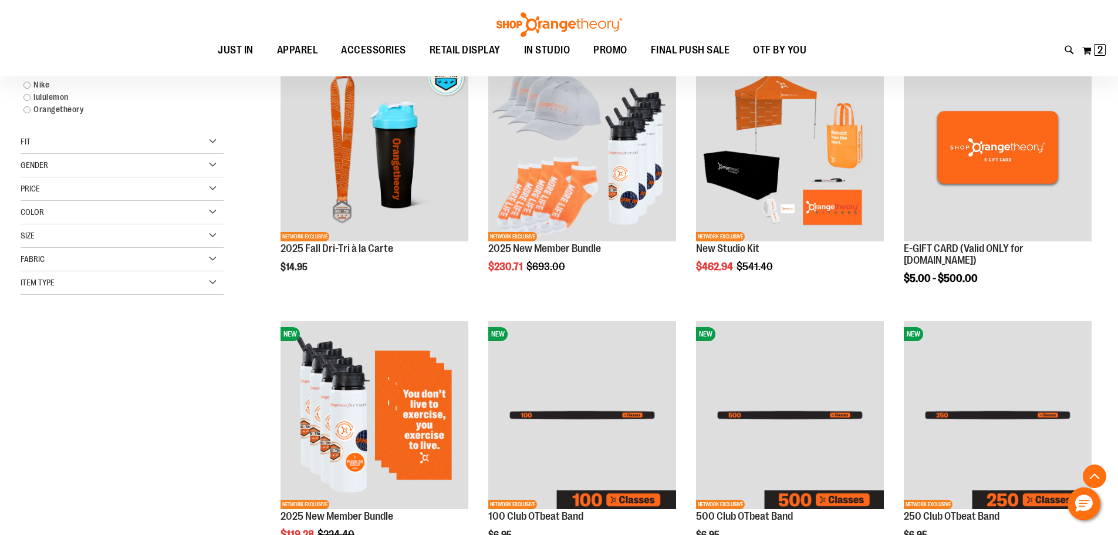  What do you see at coordinates (1084, 504) in the screenshot?
I see `button: Hello, have a question? Let’s chat.` at bounding box center [1084, 504].